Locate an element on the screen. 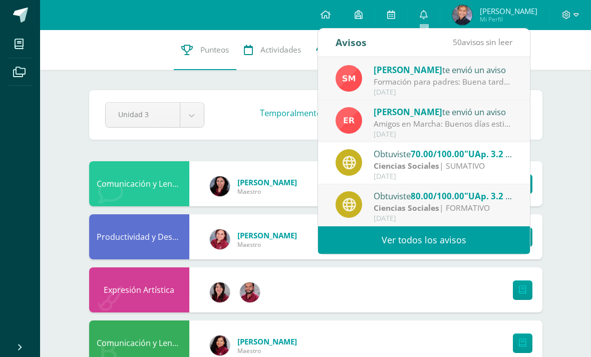  a: Trayectoria is located at coordinates (345, 50).